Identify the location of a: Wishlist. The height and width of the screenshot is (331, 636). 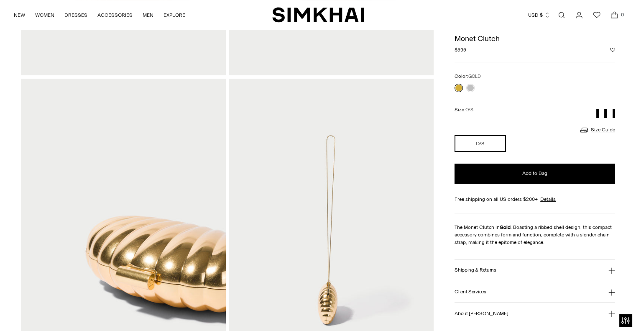
(596, 15).